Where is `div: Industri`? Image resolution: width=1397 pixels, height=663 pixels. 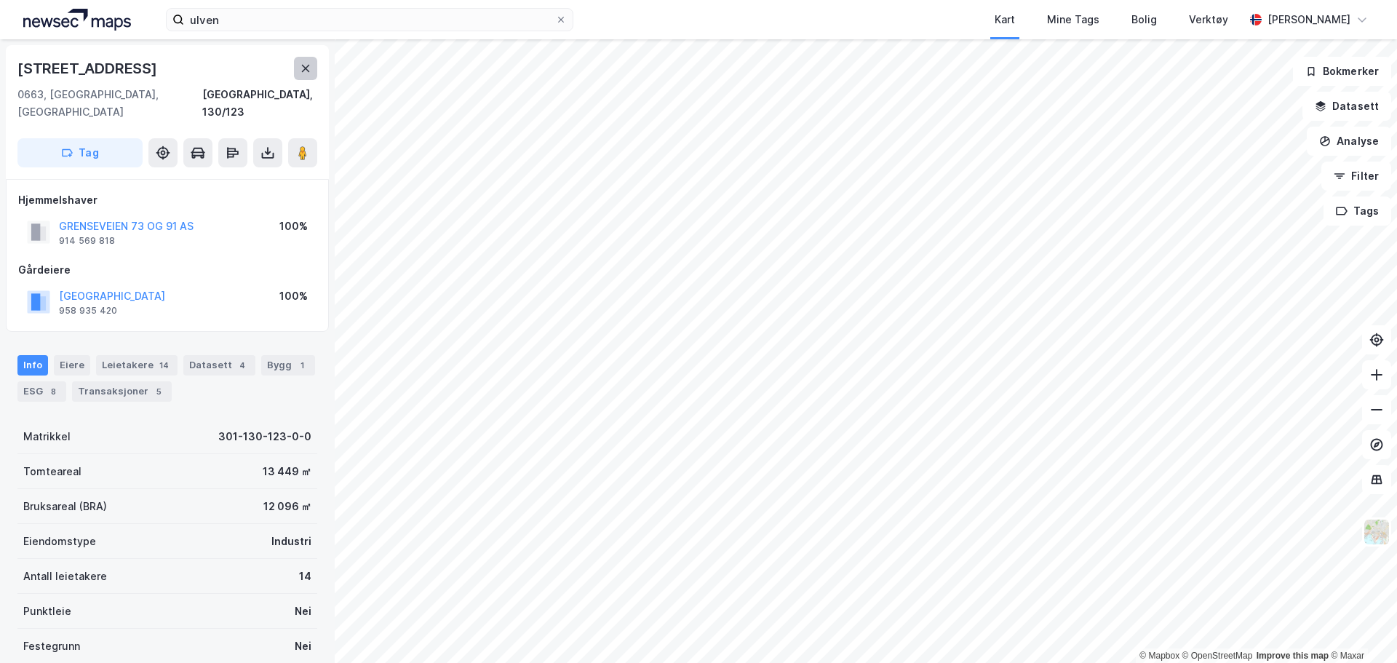
div: Industri is located at coordinates (291, 541).